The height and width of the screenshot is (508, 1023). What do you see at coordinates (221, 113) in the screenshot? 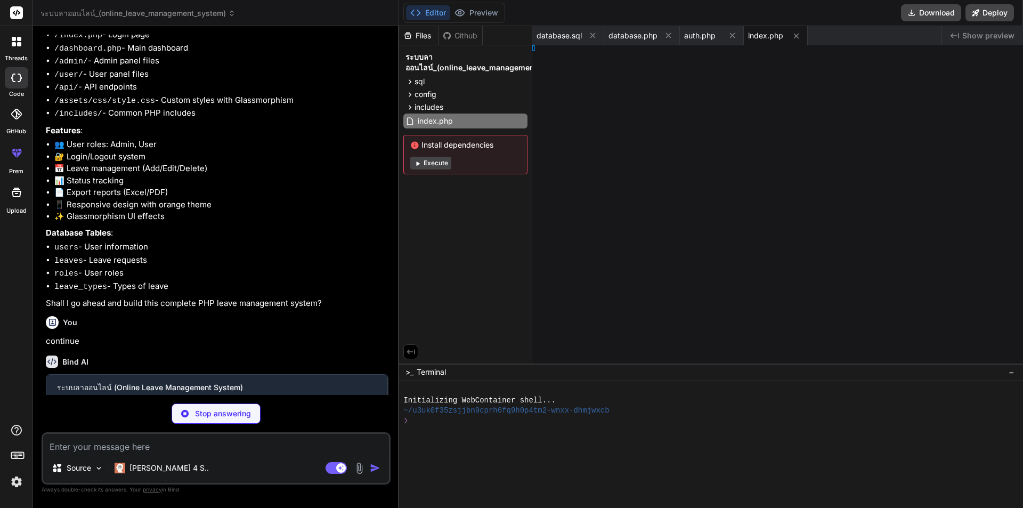
I see `li: - Common PHP includes` at bounding box center [221, 113].